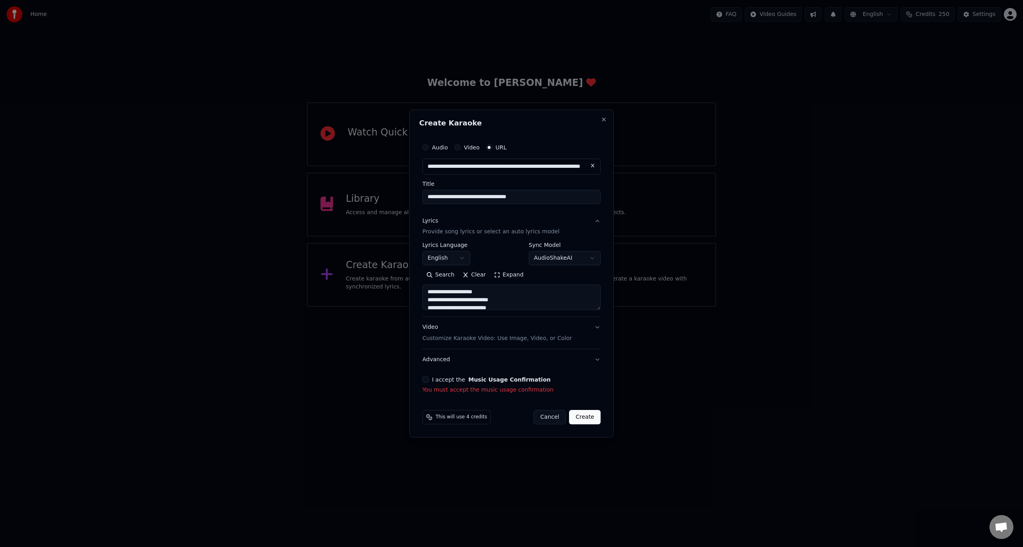 This screenshot has width=1023, height=547. Describe the element at coordinates (441, 275) in the screenshot. I see `button: Search` at that location.